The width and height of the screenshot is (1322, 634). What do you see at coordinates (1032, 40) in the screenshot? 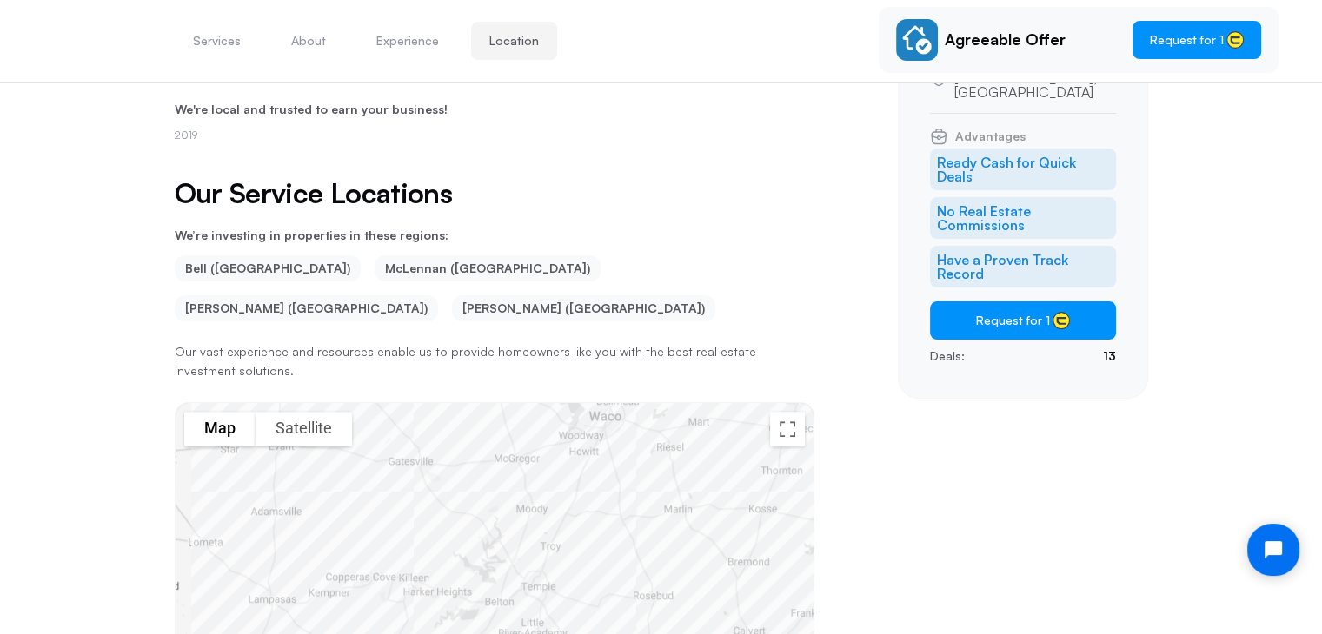
I see `p: Agreeable Offer` at bounding box center [1032, 40].